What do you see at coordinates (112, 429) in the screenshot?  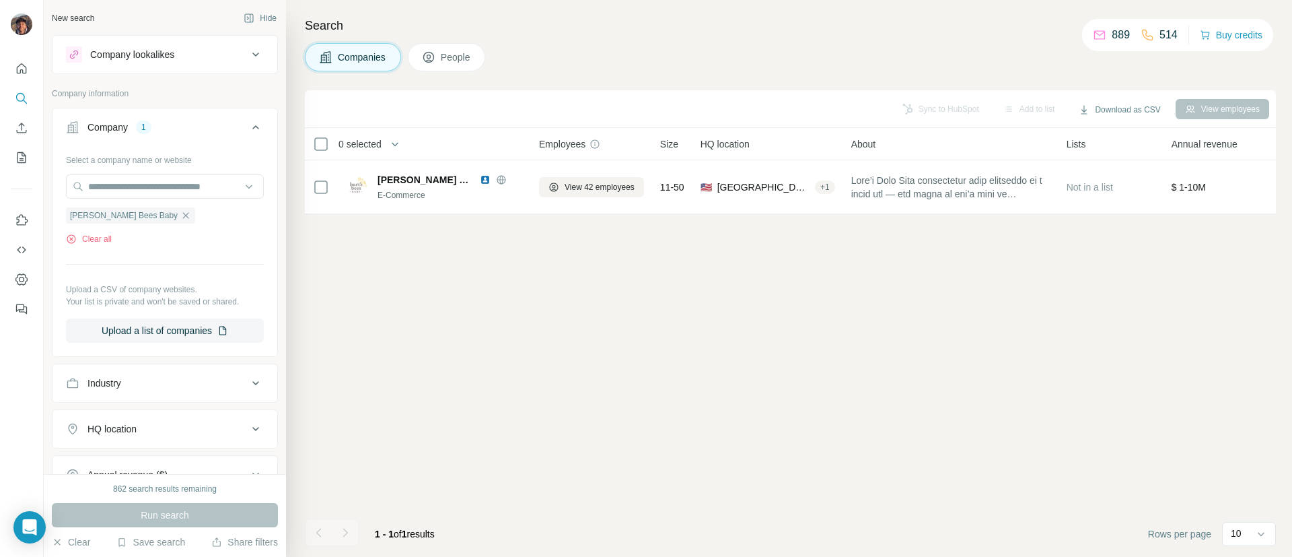 I see `div: HQ location` at bounding box center [112, 429].